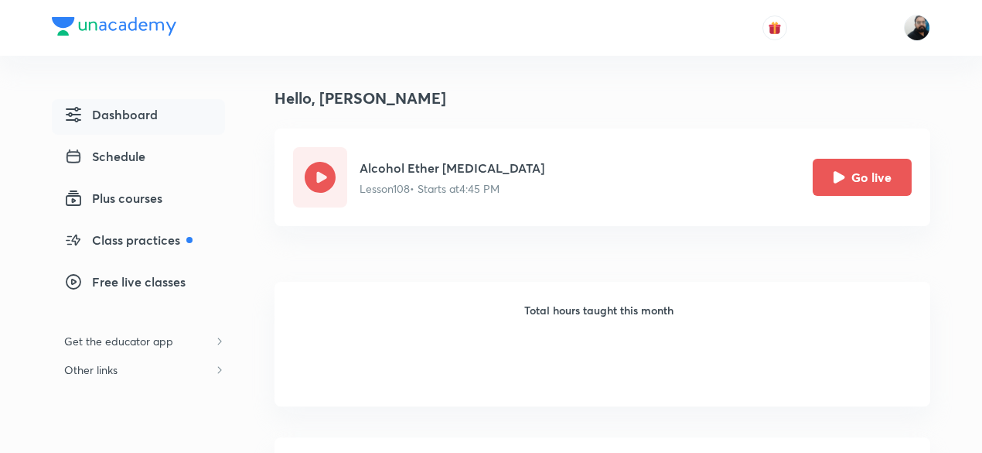 Image resolution: width=982 pixels, height=453 pixels. What do you see at coordinates (775, 28) in the screenshot?
I see `img: avatar` at bounding box center [775, 28].